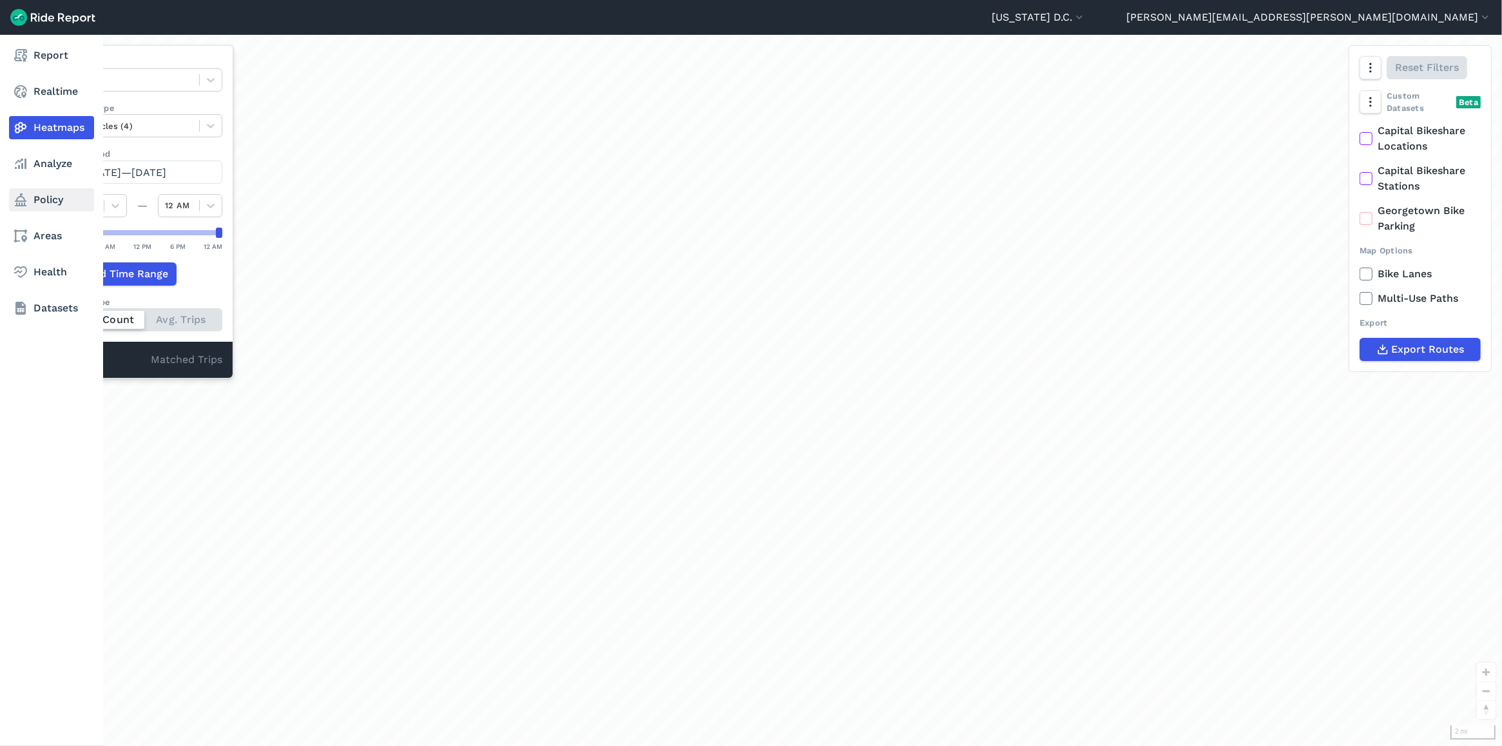  What do you see at coordinates (142, 302) in the screenshot?
I see `div: Count Type` at bounding box center [142, 302].